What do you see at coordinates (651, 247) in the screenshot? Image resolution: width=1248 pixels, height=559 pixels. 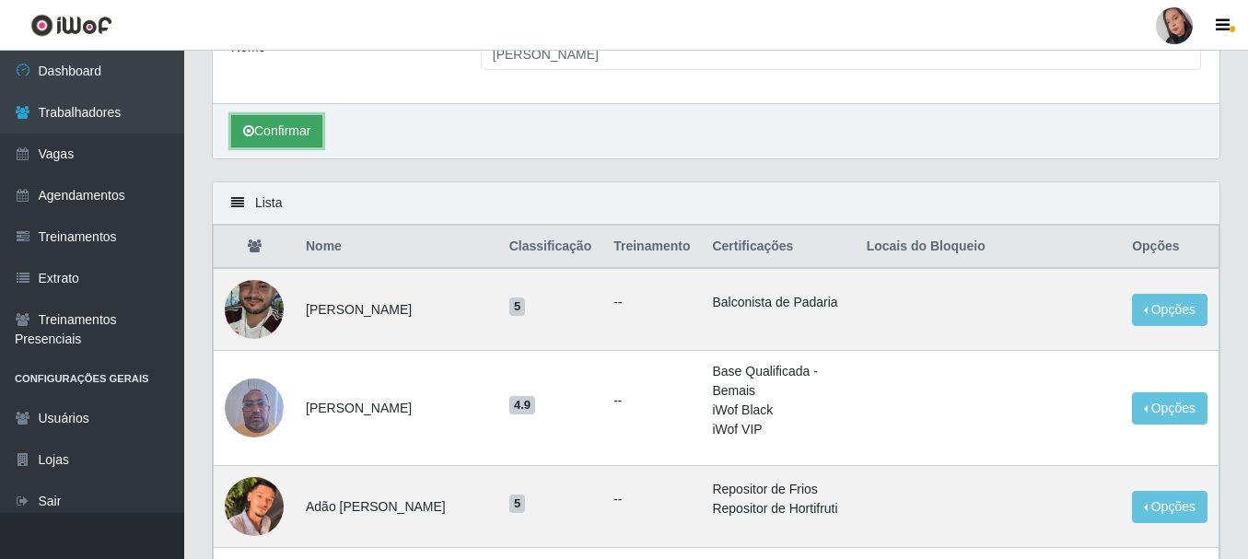 I see `th: Treinamento` at bounding box center [651, 247].